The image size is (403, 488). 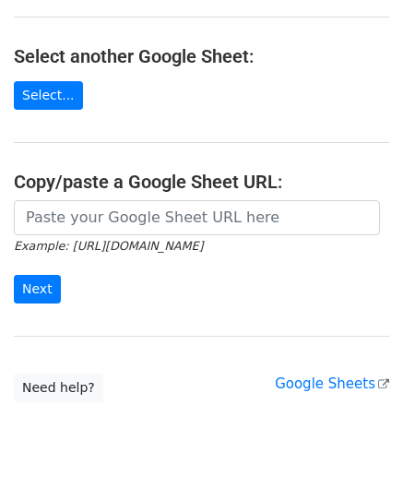 What do you see at coordinates (201, 182) in the screenshot?
I see `h4: Copy/paste a Google Sheet URL:` at bounding box center [201, 182].